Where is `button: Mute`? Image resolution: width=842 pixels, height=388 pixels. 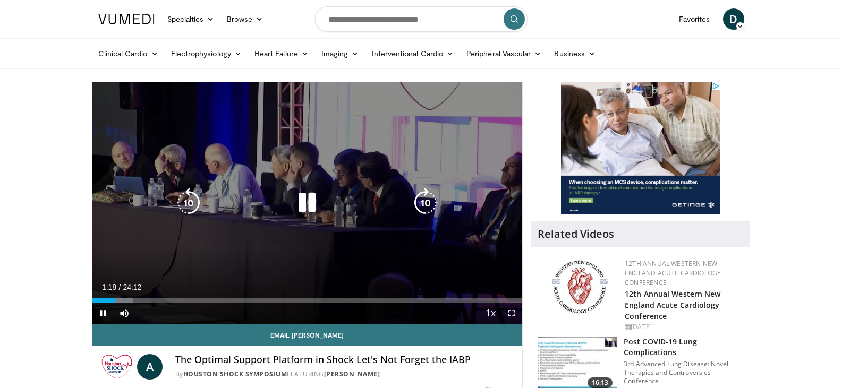
button: Mute is located at coordinates (124, 314).